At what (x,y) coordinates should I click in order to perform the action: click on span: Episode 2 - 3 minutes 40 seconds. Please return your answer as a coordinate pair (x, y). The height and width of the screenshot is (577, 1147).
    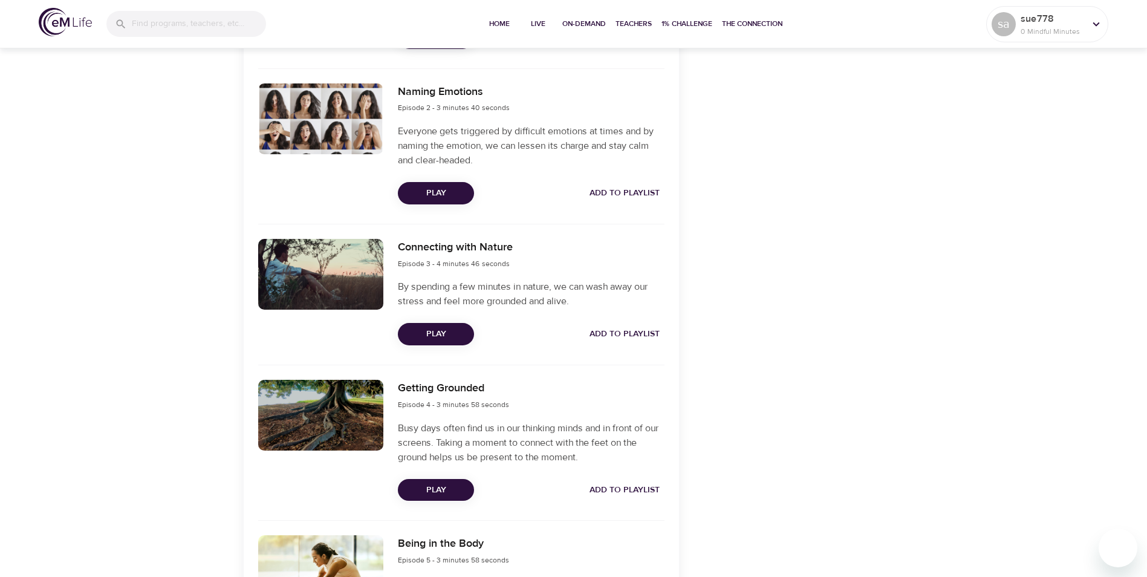
    Looking at the image, I should click on (453, 108).